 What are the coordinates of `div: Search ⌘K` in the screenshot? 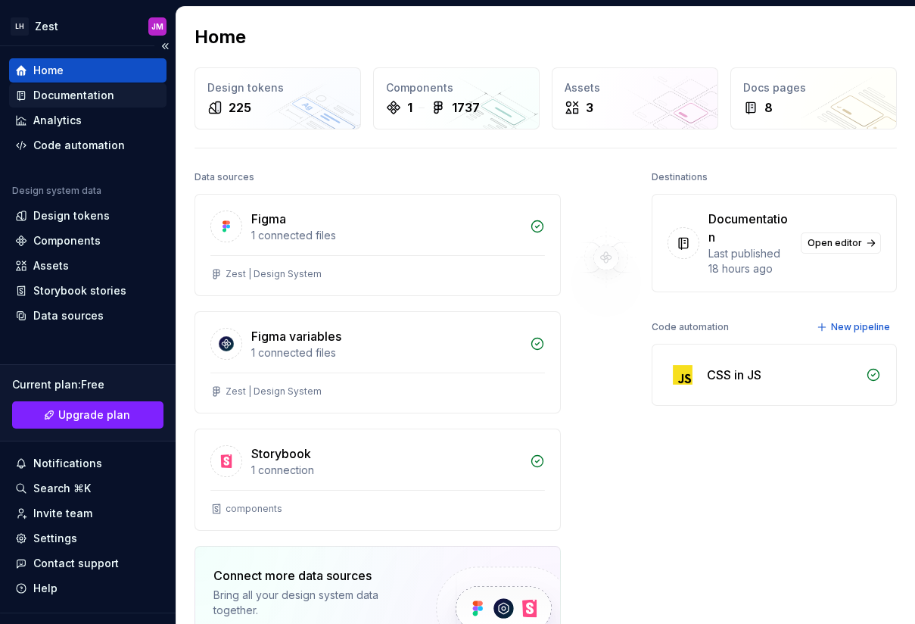 It's located at (62, 488).